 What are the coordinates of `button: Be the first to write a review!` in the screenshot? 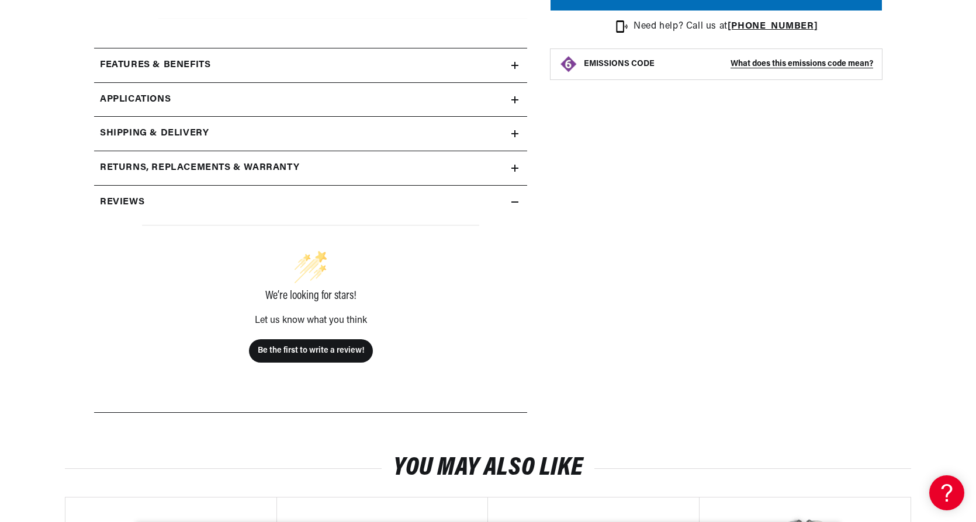 It's located at (311, 351).